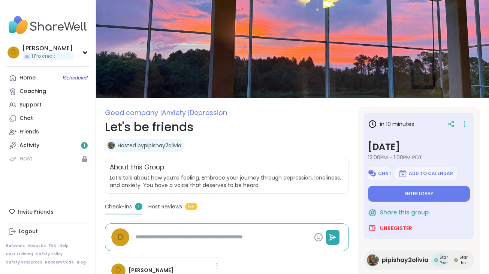  I want to click on a: Logout, so click(48, 232).